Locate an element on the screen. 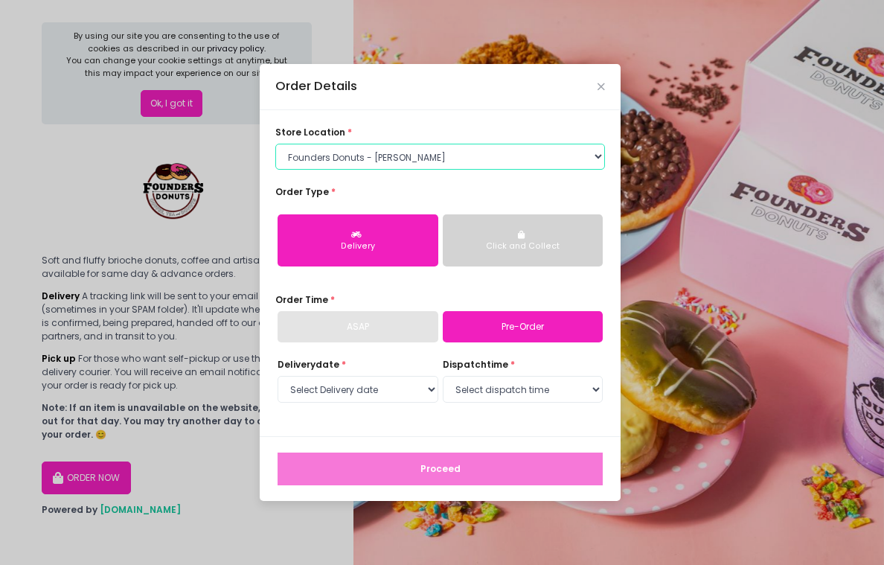 The width and height of the screenshot is (884, 565). span: Delivery date is located at coordinates (308, 364).